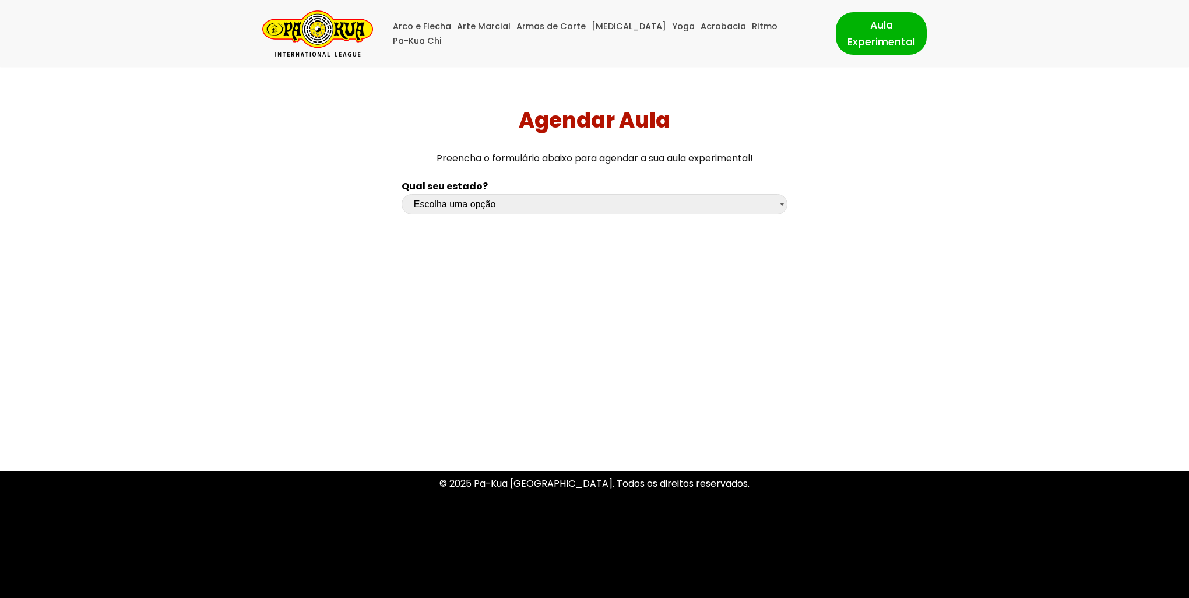 The image size is (1189, 598). I want to click on a: Pa-Kua Chi, so click(417, 41).